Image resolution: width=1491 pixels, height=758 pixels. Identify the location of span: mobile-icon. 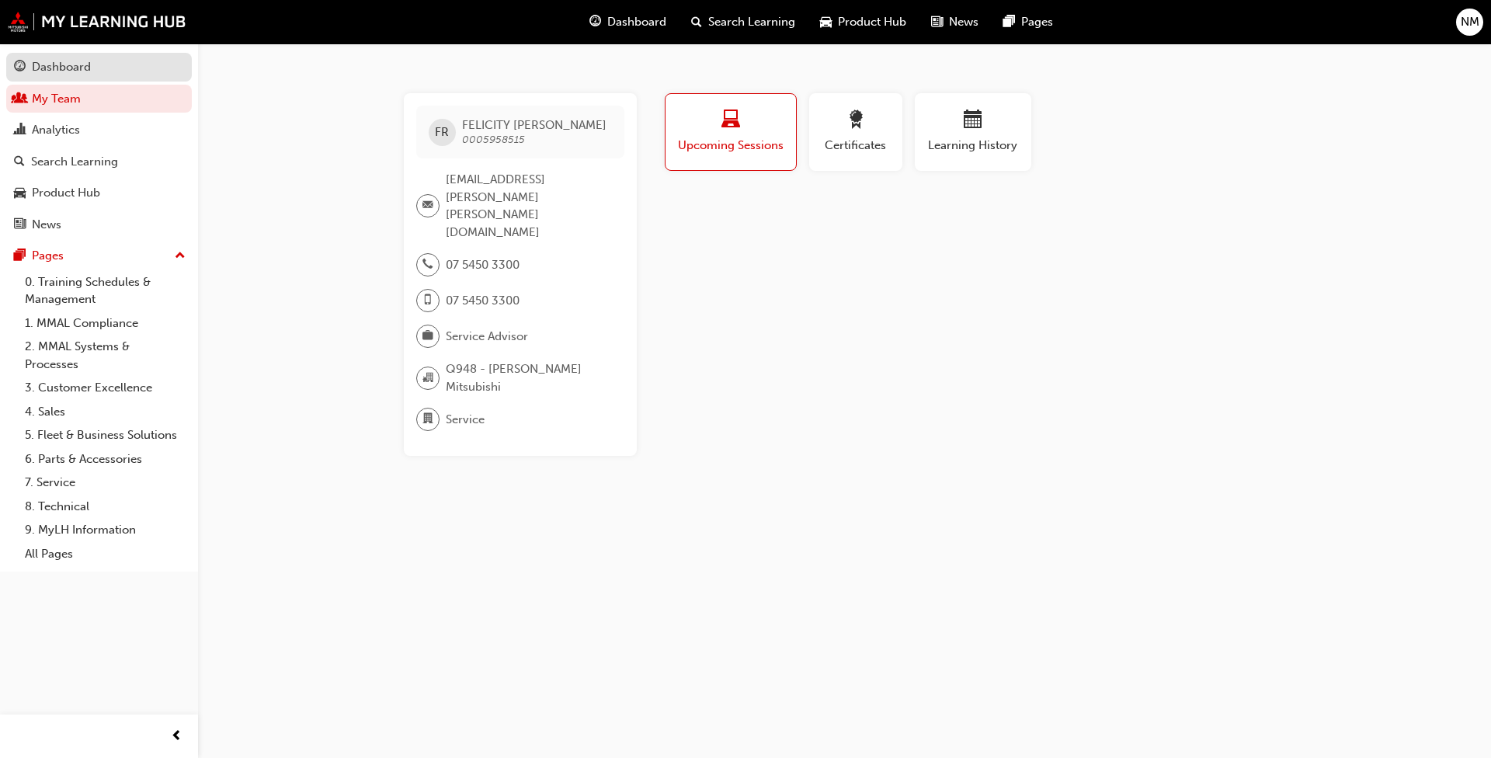
(428, 301).